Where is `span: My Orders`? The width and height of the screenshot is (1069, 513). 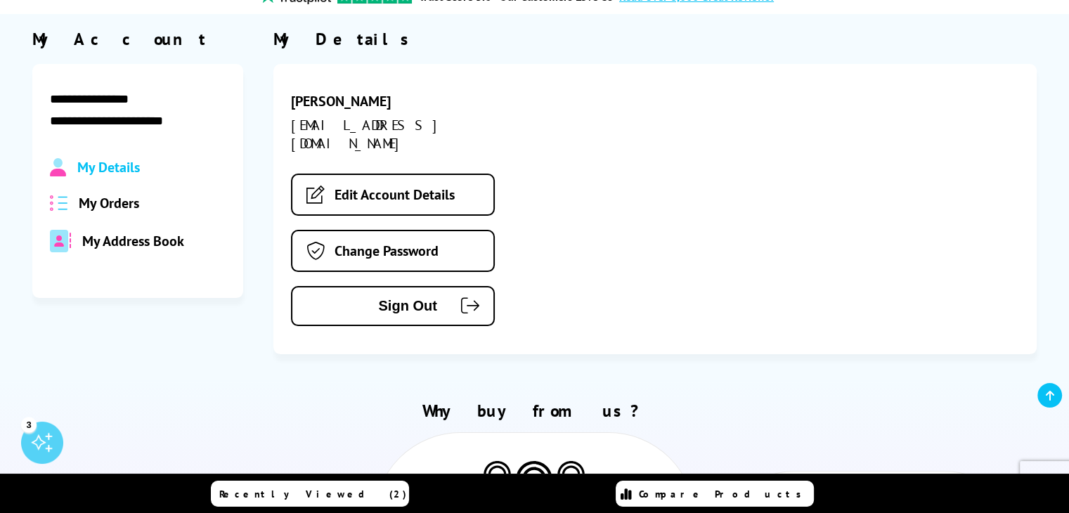 span: My Orders is located at coordinates (109, 203).